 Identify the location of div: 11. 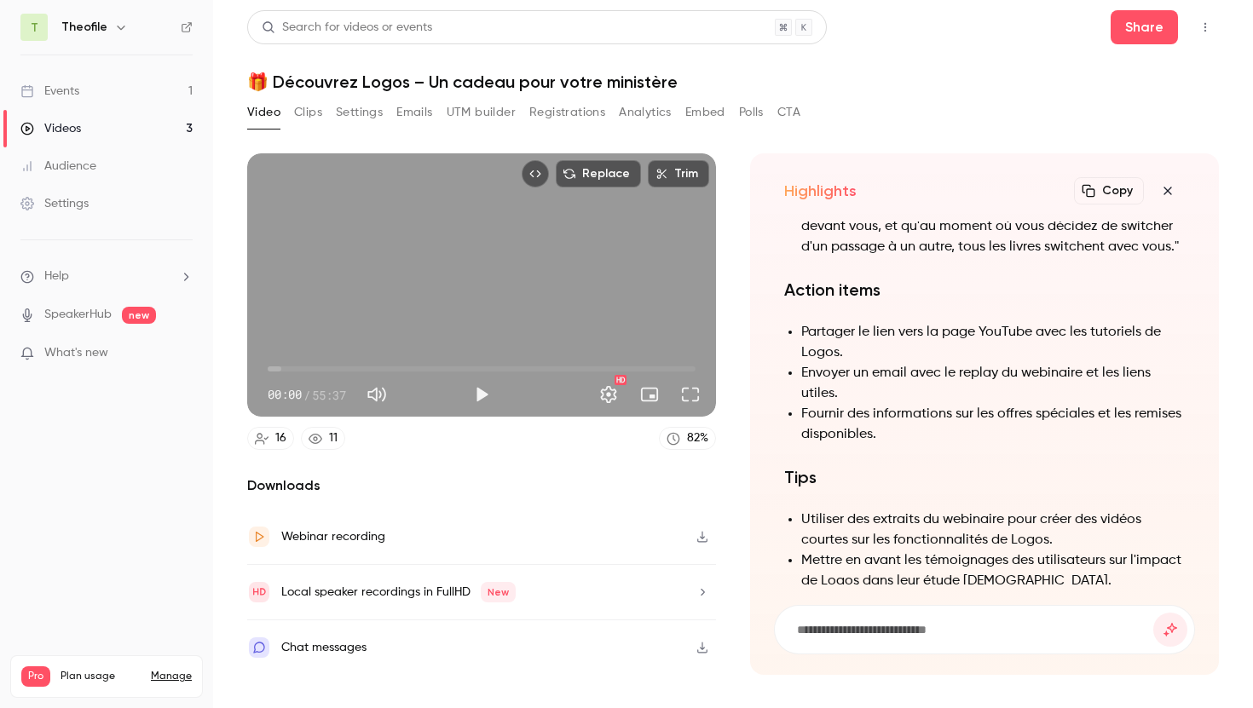
(333, 438).